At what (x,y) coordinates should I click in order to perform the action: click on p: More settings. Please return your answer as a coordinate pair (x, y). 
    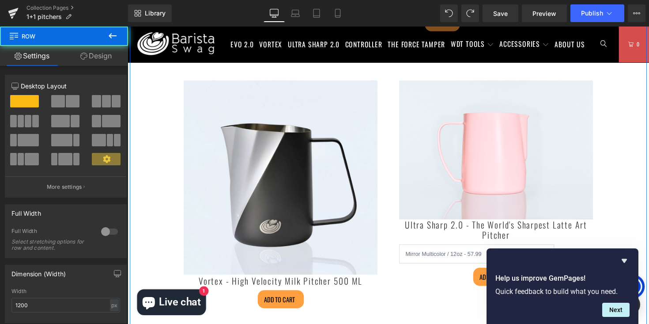
    Looking at the image, I should click on (64, 187).